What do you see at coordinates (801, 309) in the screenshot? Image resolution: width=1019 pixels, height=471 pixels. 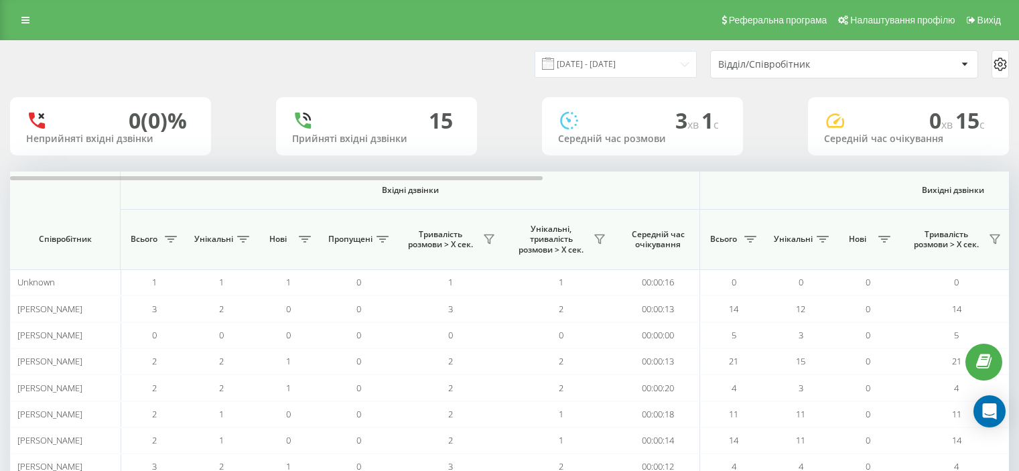 I see `span: 12` at bounding box center [801, 309].